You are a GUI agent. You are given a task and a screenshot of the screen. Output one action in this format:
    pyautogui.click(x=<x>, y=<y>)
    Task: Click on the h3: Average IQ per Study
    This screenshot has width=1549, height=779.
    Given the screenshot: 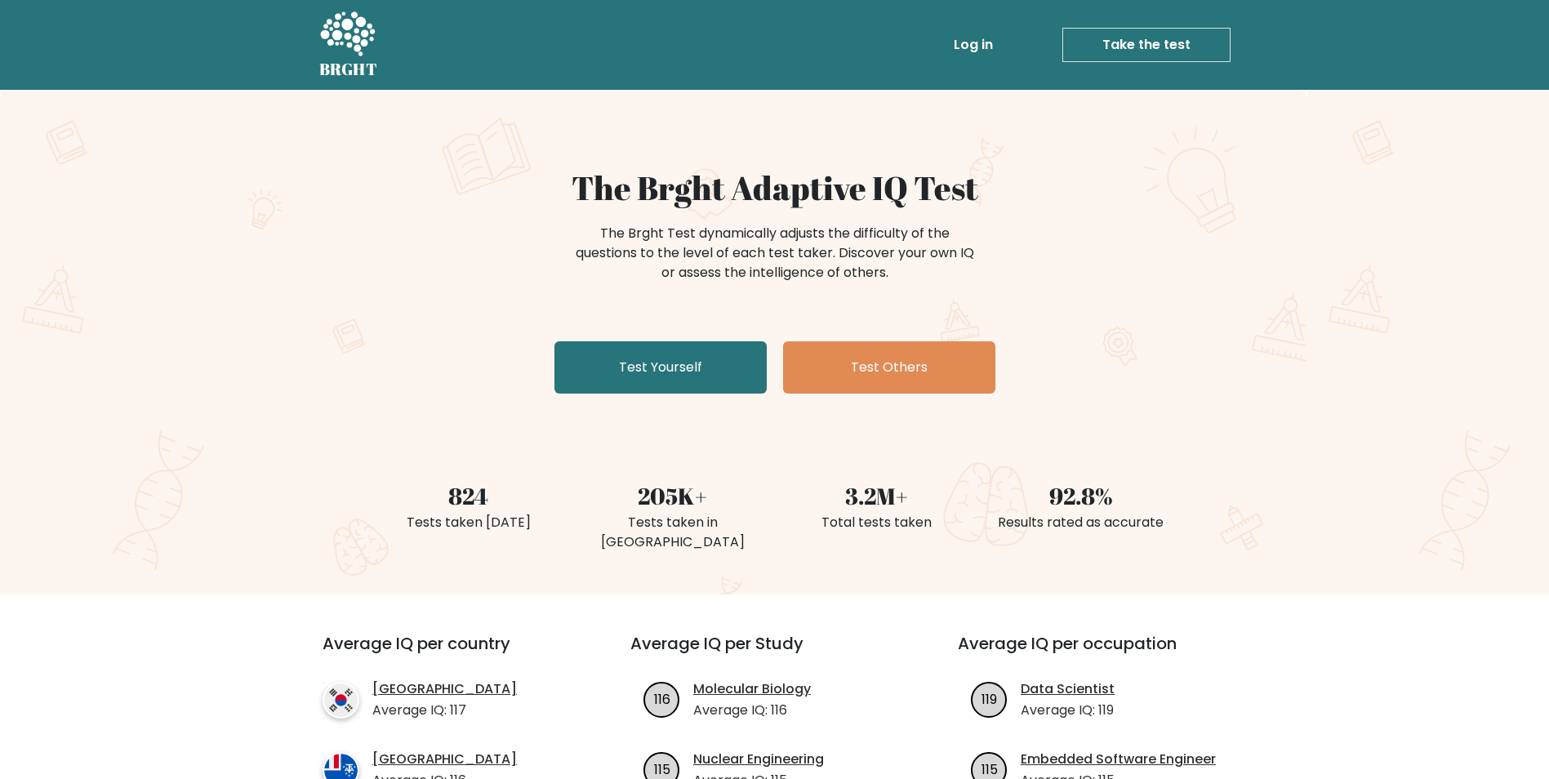 What is the action you would take?
    pyautogui.click(x=774, y=653)
    